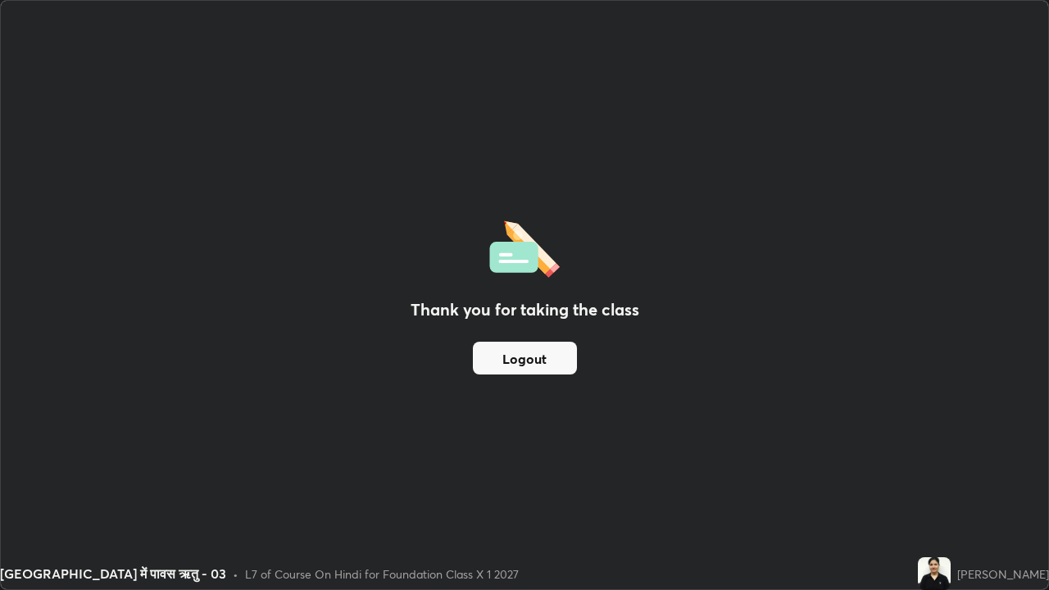 The image size is (1049, 590). Describe the element at coordinates (524, 247) in the screenshot. I see `img: offlineFeedback.1438e8b3.svg` at that location.